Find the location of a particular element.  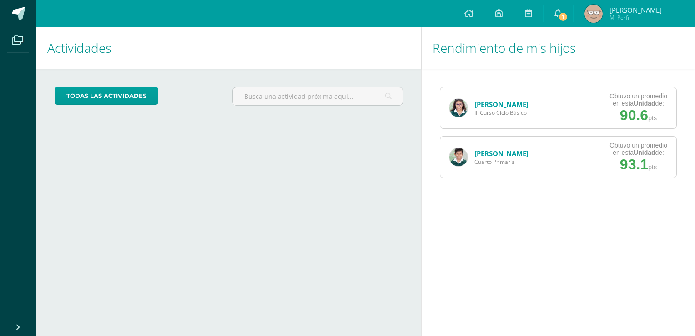

span: Mi Perfil is located at coordinates (636, 17).